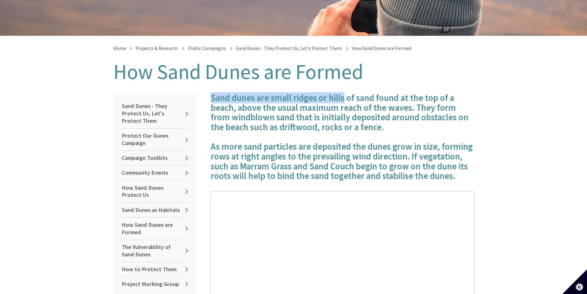  Describe the element at coordinates (155, 269) in the screenshot. I see `a: How to Protect Them` at that location.